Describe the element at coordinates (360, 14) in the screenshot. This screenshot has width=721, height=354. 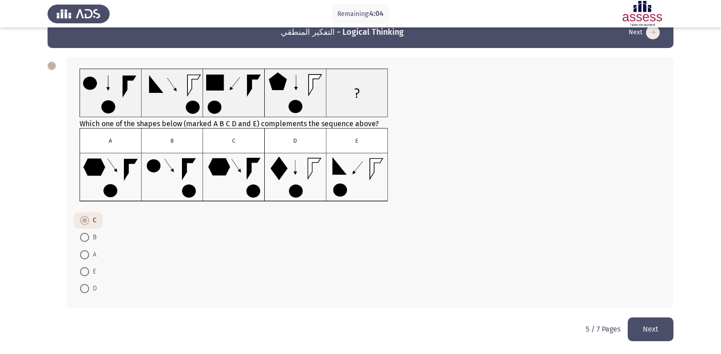
I see `p: Remaining:` at that location.